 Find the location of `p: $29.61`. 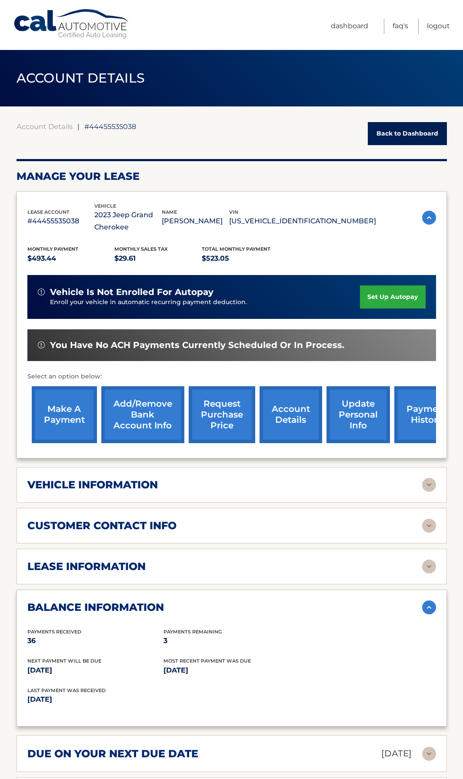

p: $29.61 is located at coordinates (158, 258).